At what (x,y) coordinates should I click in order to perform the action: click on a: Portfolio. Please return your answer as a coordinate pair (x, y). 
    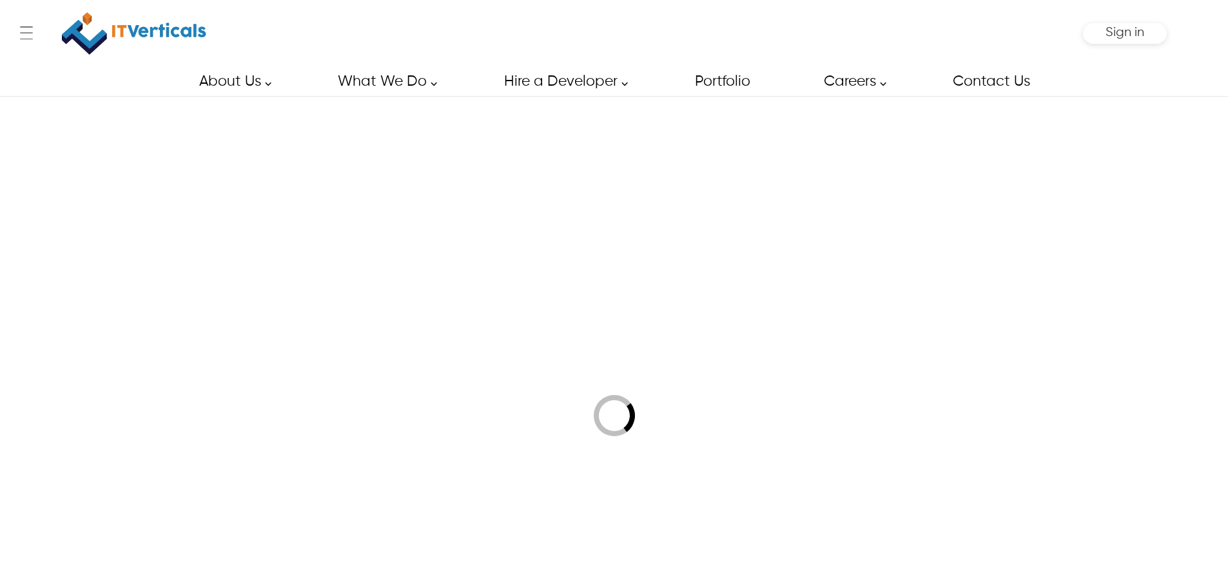
    Looking at the image, I should click on (722, 81).